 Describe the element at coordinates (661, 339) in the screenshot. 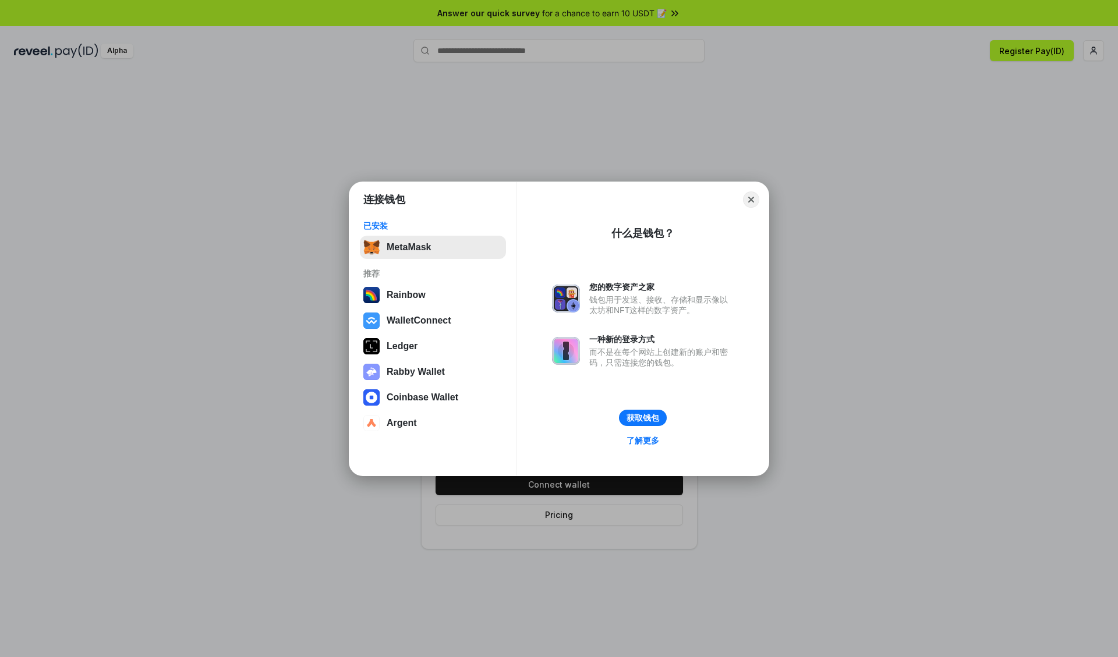

I see `div: 一种新的登录方式` at that location.